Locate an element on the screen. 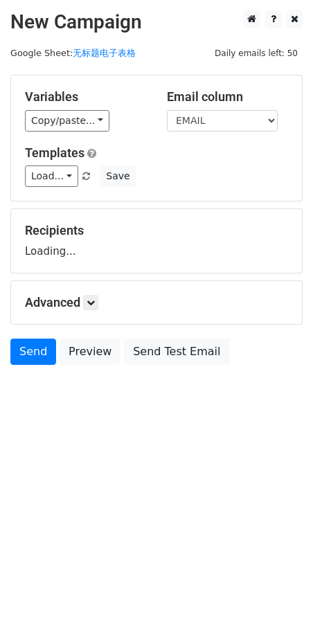  a: Templates is located at coordinates (55, 152).